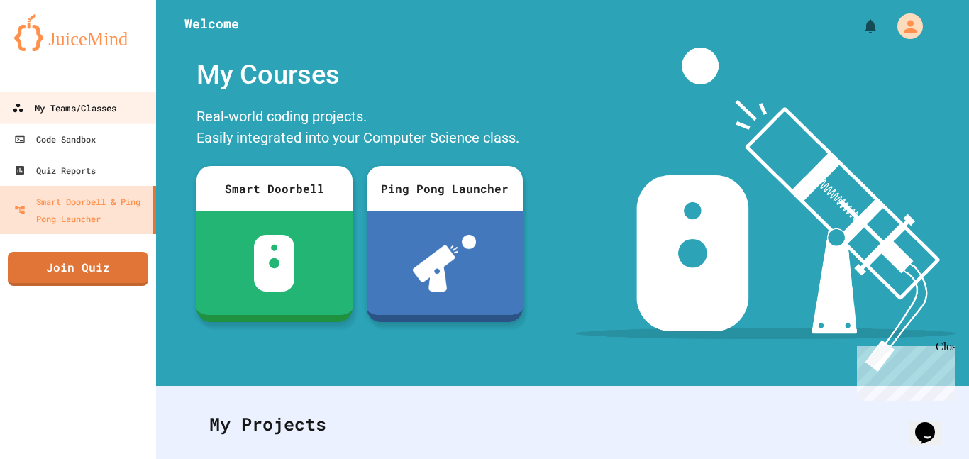 The width and height of the screenshot is (969, 459). Describe the element at coordinates (360, 128) in the screenshot. I see `div: Real-world coding projects. Easily integrated into your Computer Science class.` at that location.